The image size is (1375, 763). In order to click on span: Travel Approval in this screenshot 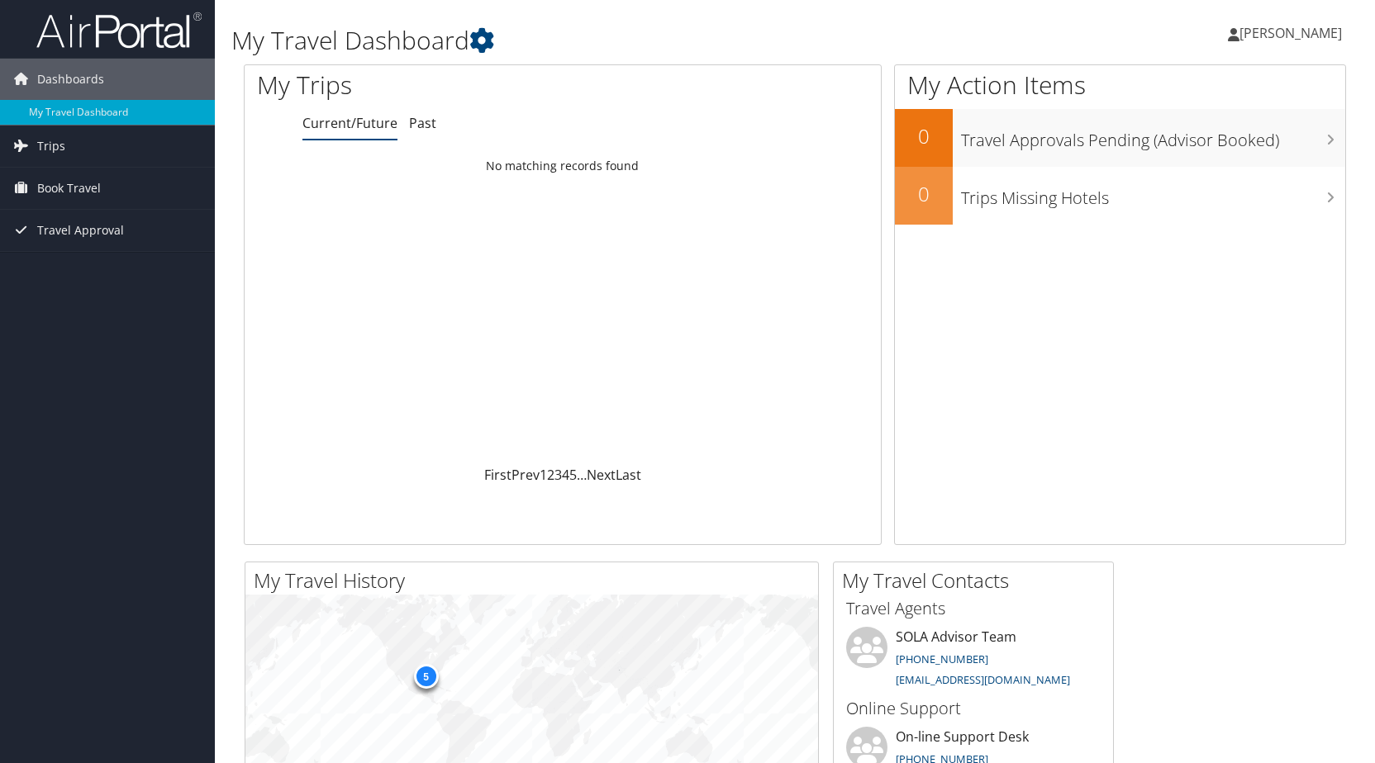, I will do `click(80, 231)`.